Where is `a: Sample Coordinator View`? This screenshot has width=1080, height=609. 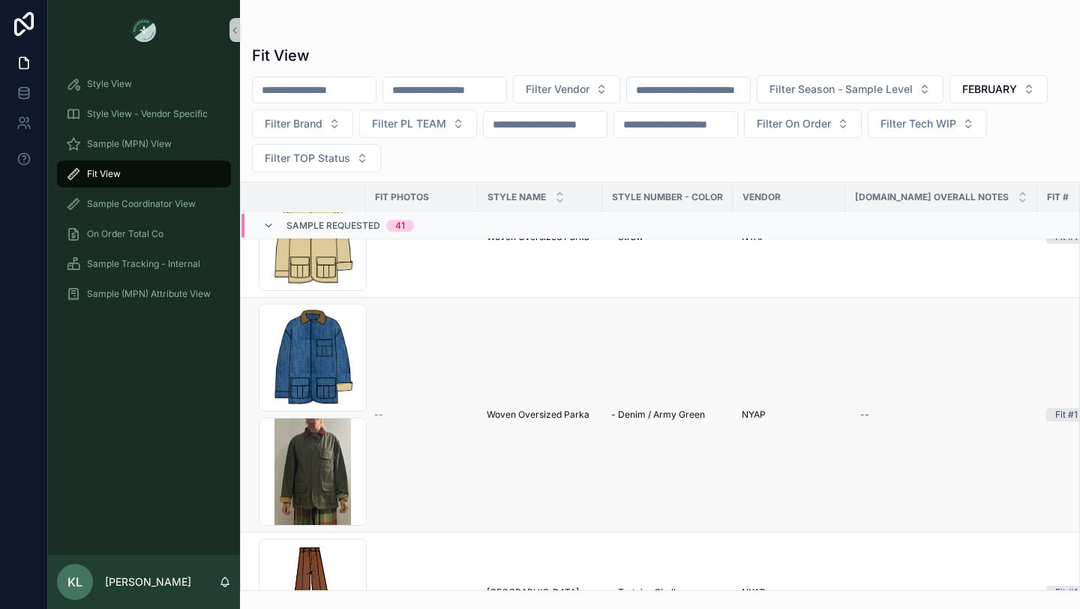
a: Sample Coordinator View is located at coordinates (144, 204).